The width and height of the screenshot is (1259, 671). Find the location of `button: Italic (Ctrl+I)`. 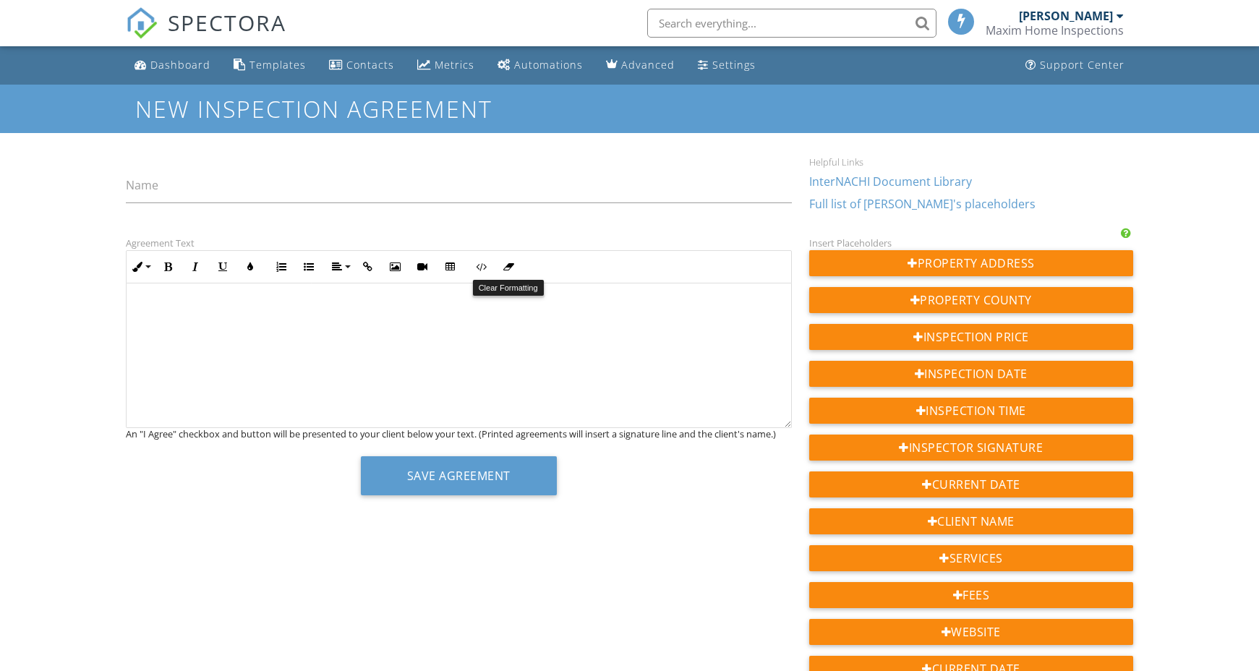

button: Italic (Ctrl+I) is located at coordinates (195, 267).